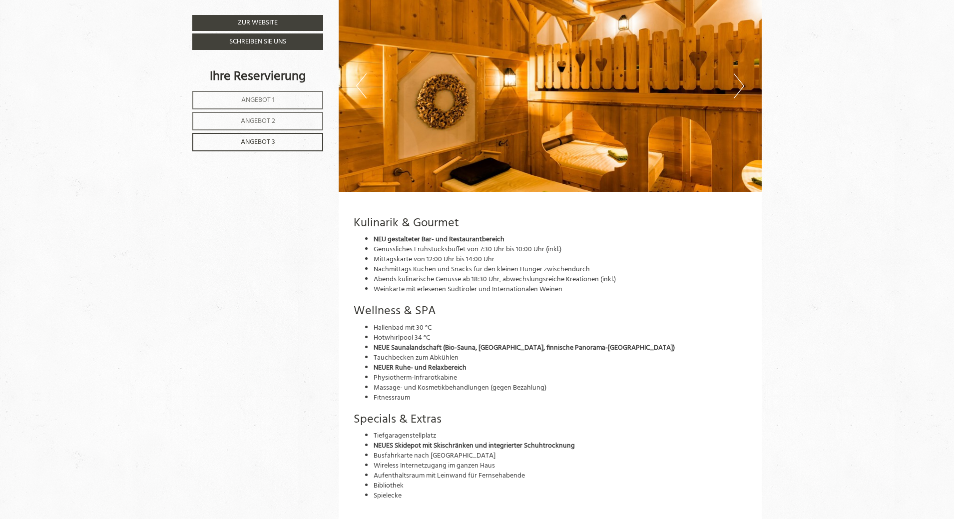 The height and width of the screenshot is (519, 954). Describe the element at coordinates (258, 41) in the screenshot. I see `a: Schreiben Sie uns` at that location.